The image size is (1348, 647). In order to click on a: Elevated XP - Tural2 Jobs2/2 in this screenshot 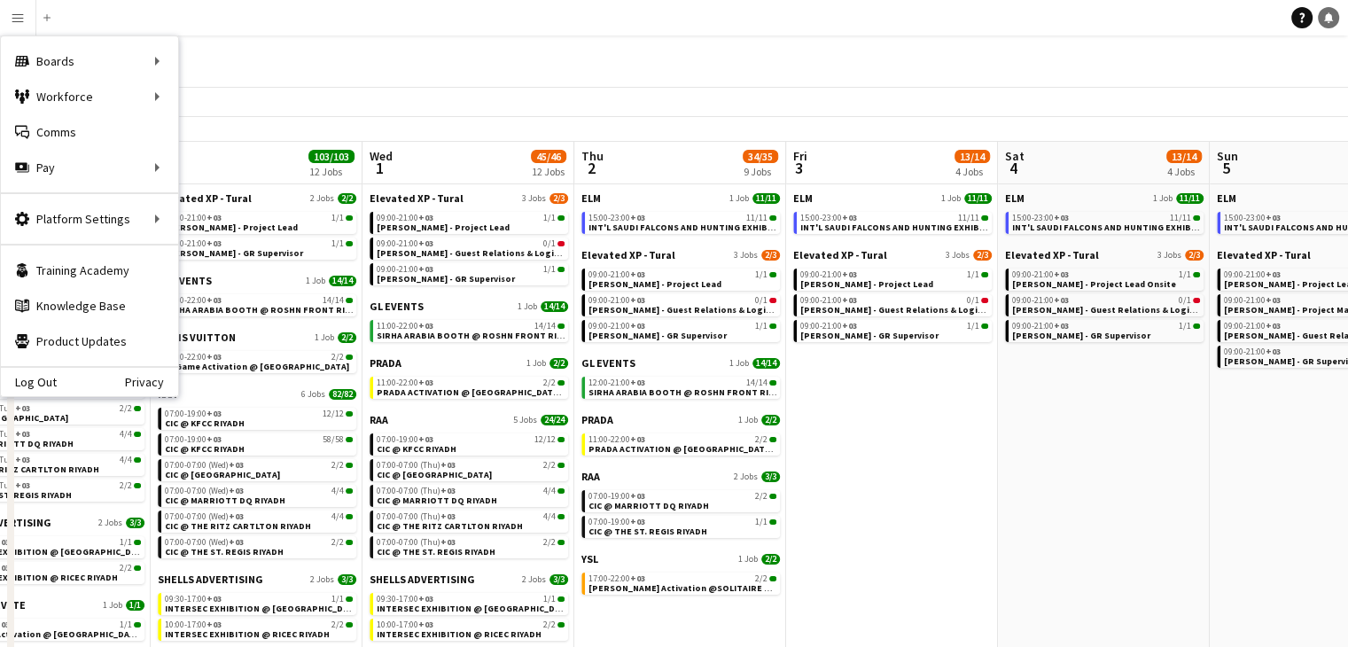, I will do `click(257, 198)`.